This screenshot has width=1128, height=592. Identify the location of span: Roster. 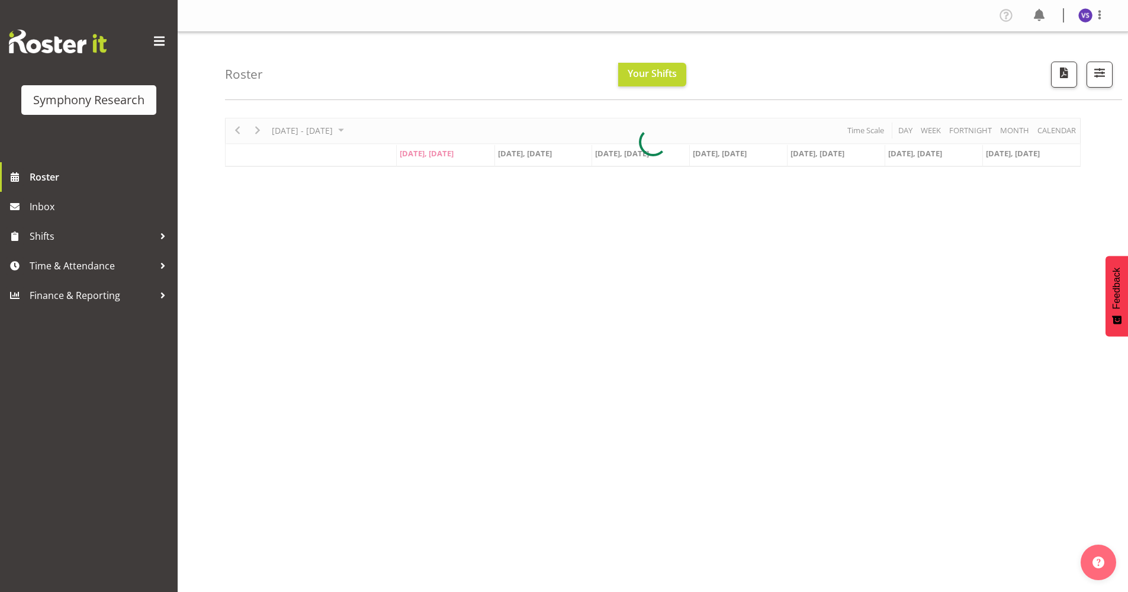
(101, 177).